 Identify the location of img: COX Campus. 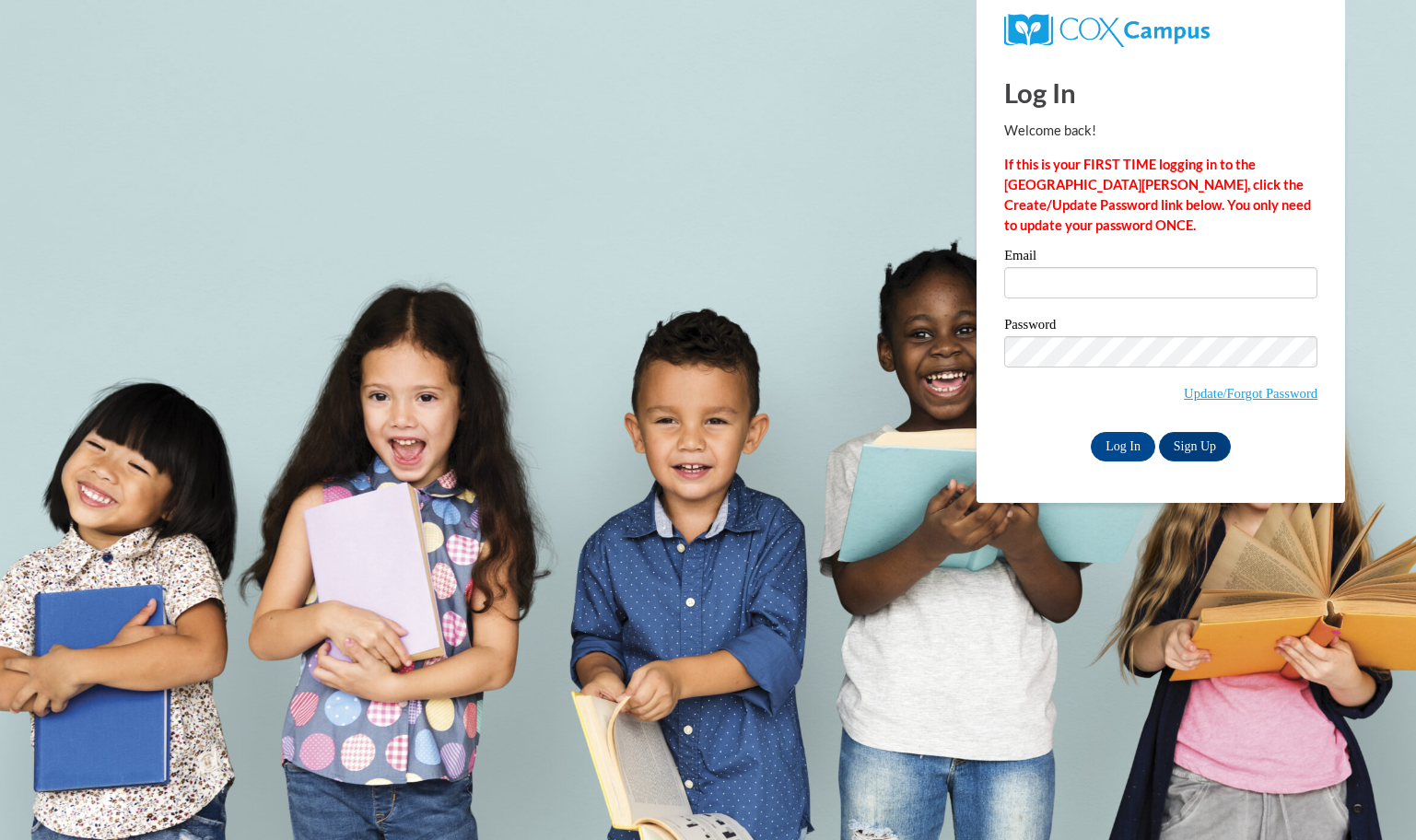
(1107, 30).